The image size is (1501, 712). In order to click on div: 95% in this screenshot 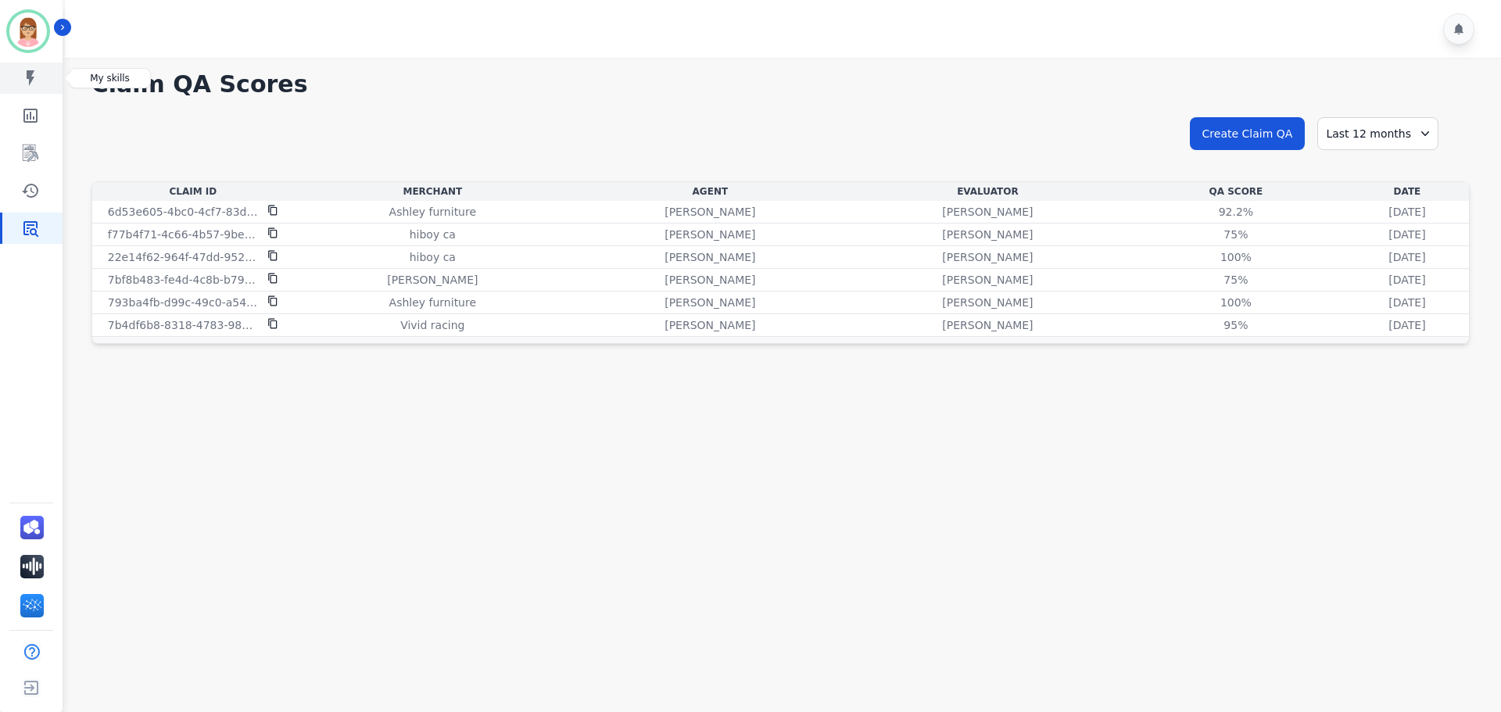, I will do `click(1236, 325)`.